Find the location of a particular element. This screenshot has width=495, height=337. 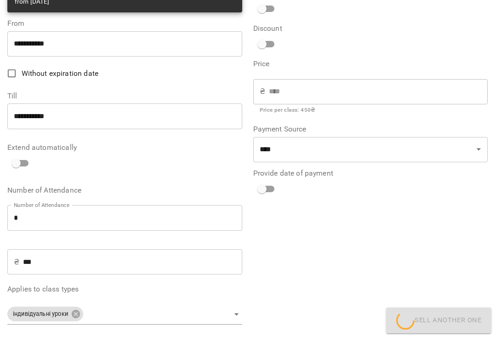

span: індивідуальні уроки is located at coordinates (40, 314).